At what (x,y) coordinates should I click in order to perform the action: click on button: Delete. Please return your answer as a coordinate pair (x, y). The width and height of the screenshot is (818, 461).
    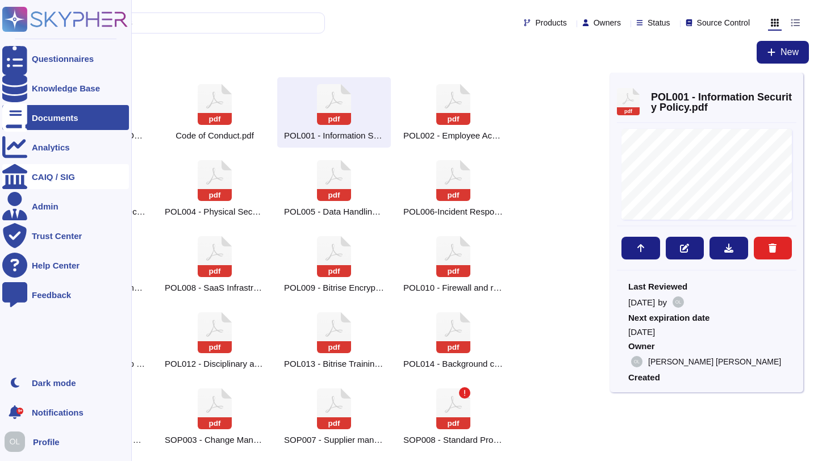
    Looking at the image, I should click on (773, 248).